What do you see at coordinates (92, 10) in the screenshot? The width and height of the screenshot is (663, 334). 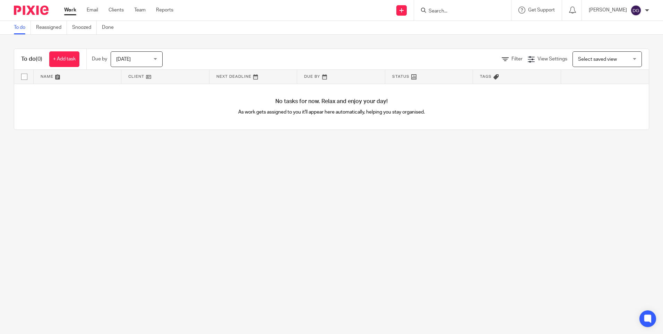 I see `a: Email` at bounding box center [92, 10].